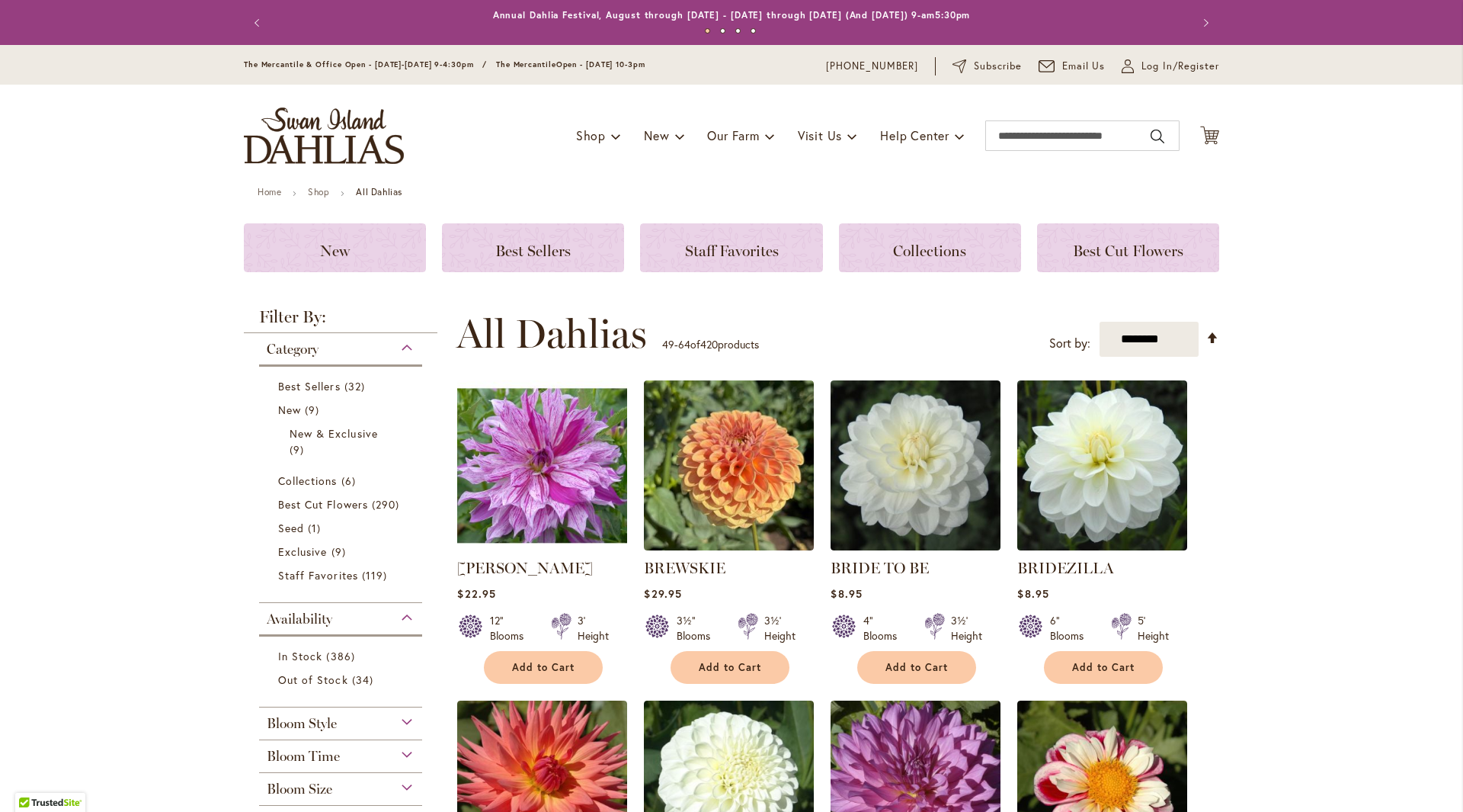 The image size is (1463, 812). Describe the element at coordinates (729, 465) in the screenshot. I see `img: BREWSKIE` at that location.